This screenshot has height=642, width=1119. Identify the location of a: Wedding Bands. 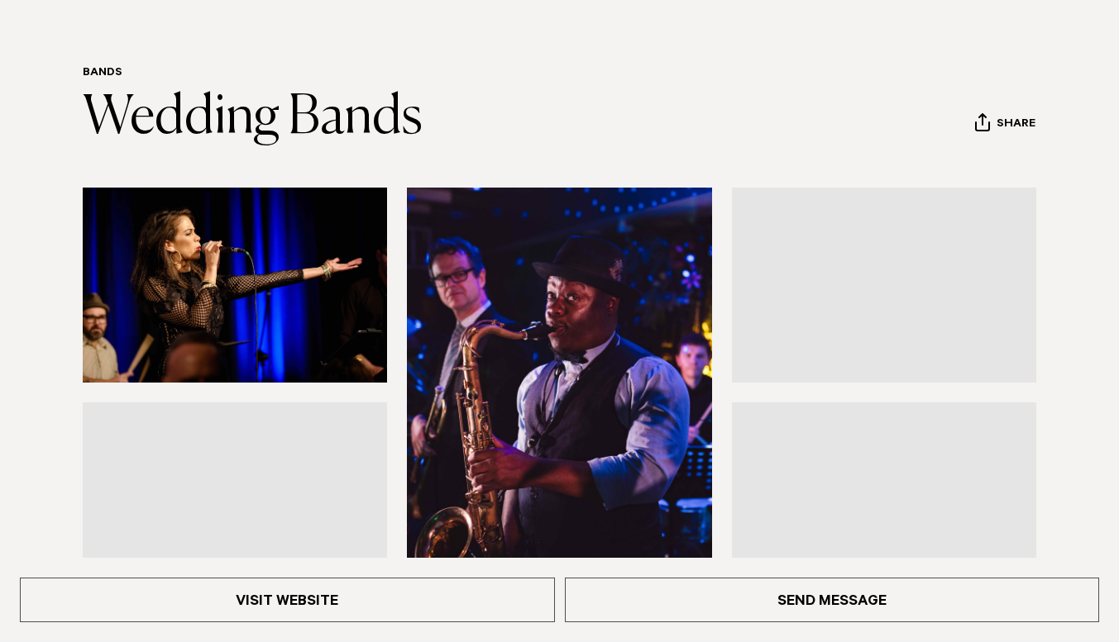
(252, 118).